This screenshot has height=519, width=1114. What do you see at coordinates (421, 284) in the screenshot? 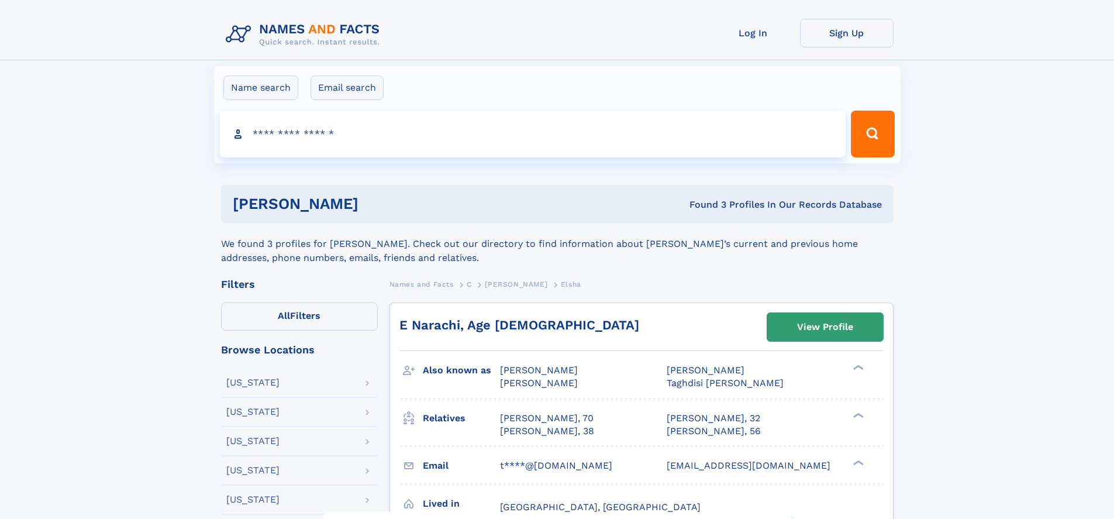
I see `a: Names and Facts` at bounding box center [421, 284].